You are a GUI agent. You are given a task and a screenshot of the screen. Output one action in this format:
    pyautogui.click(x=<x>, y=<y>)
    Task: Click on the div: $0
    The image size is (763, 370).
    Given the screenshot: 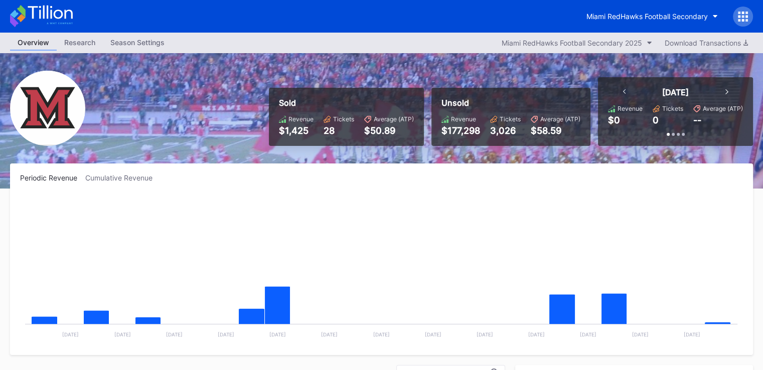 What is the action you would take?
    pyautogui.click(x=614, y=120)
    